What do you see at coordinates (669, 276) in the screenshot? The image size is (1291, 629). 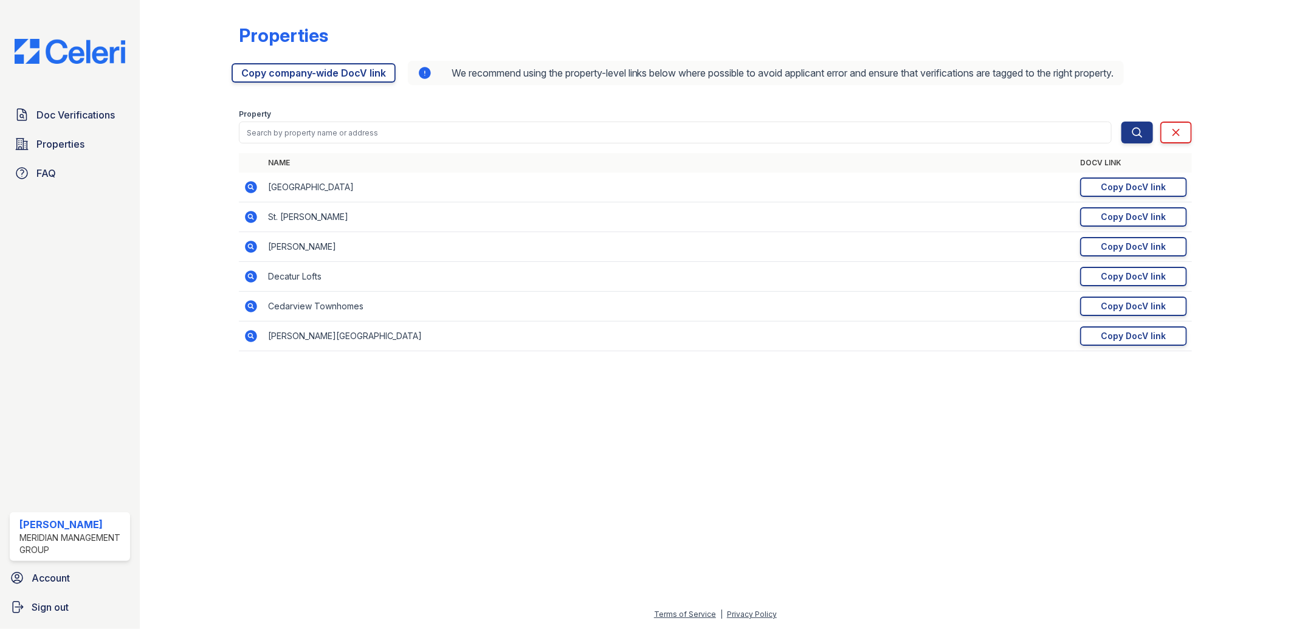 I see `td: Decatur Lofts` at bounding box center [669, 276].